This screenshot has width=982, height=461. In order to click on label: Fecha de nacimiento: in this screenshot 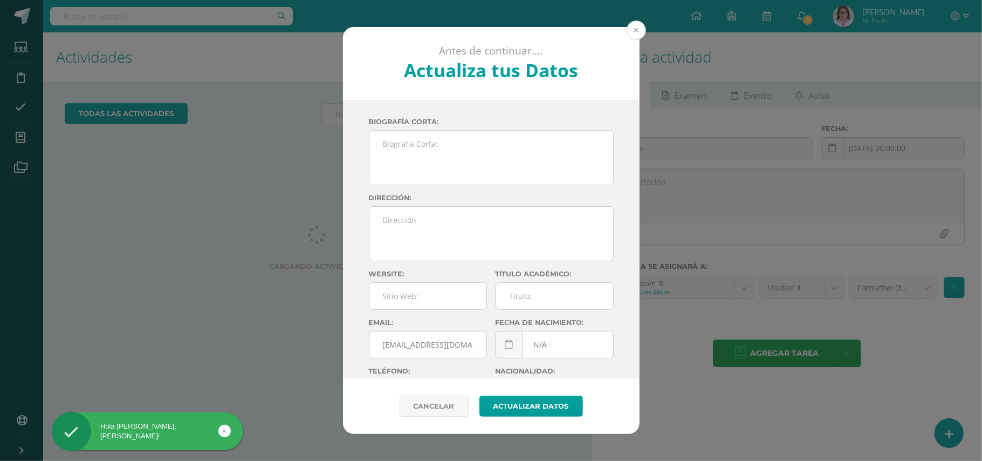, I will do `click(555, 322)`.